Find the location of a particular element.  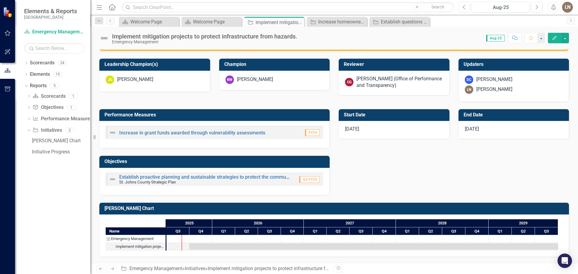

span: Aug-25 is located at coordinates (495, 38).